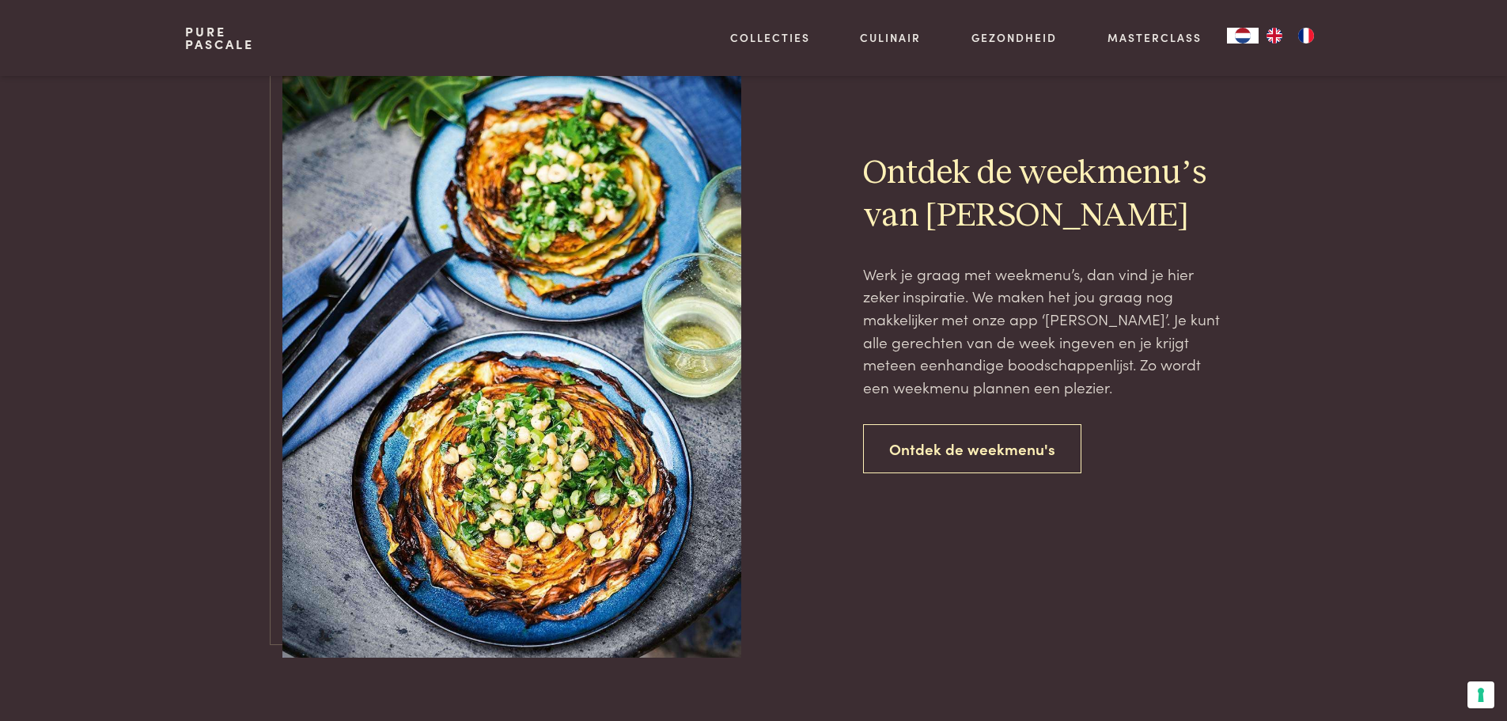 This screenshot has height=721, width=1507. I want to click on p: Werk je graag met weekmenu’s, dan vind je hier zeker inspiratie. We maken het jou graag nog makke..., so click(1044, 331).